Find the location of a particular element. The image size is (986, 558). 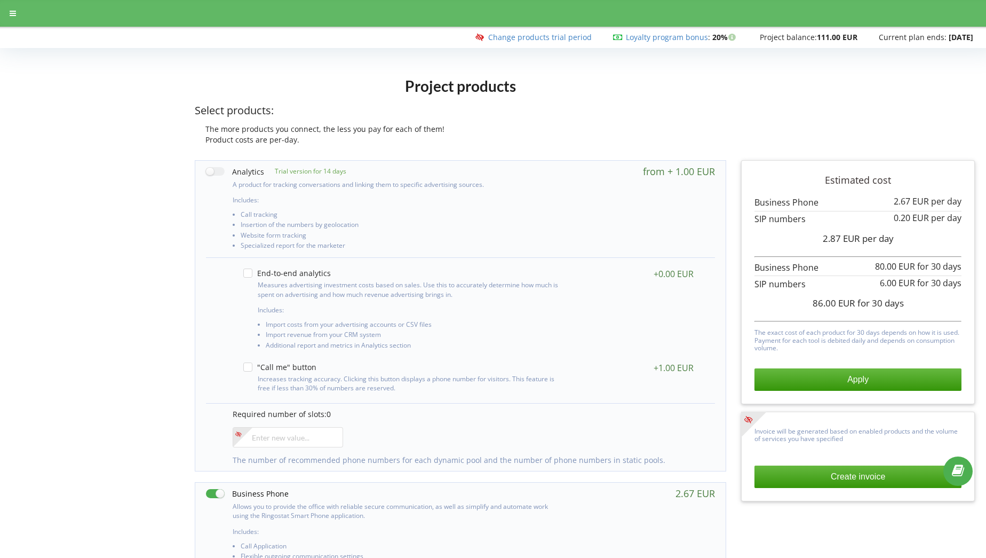

li: Specialized report for the marketer is located at coordinates (401, 247).